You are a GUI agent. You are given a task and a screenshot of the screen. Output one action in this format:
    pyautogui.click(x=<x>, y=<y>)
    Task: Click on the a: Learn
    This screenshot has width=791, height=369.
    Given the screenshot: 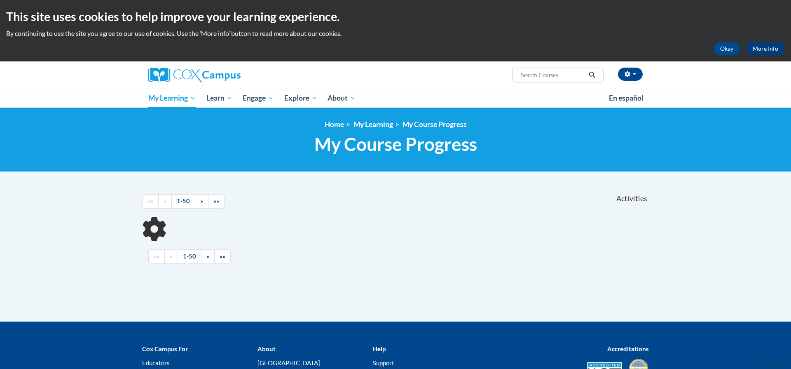 What is the action you would take?
    pyautogui.click(x=219, y=98)
    